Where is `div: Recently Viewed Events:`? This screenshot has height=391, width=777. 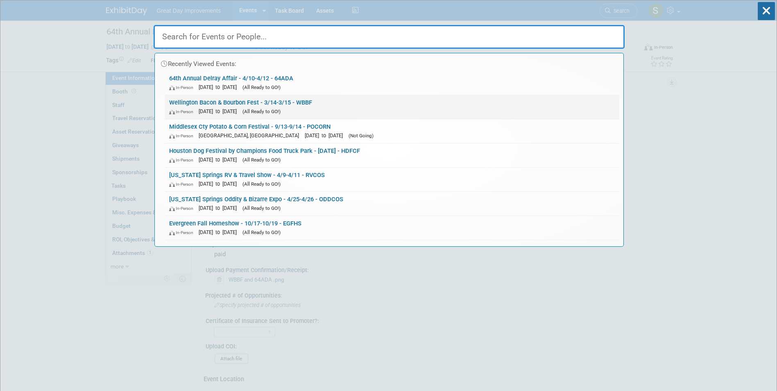
div: Recently Viewed Events: is located at coordinates (389, 62).